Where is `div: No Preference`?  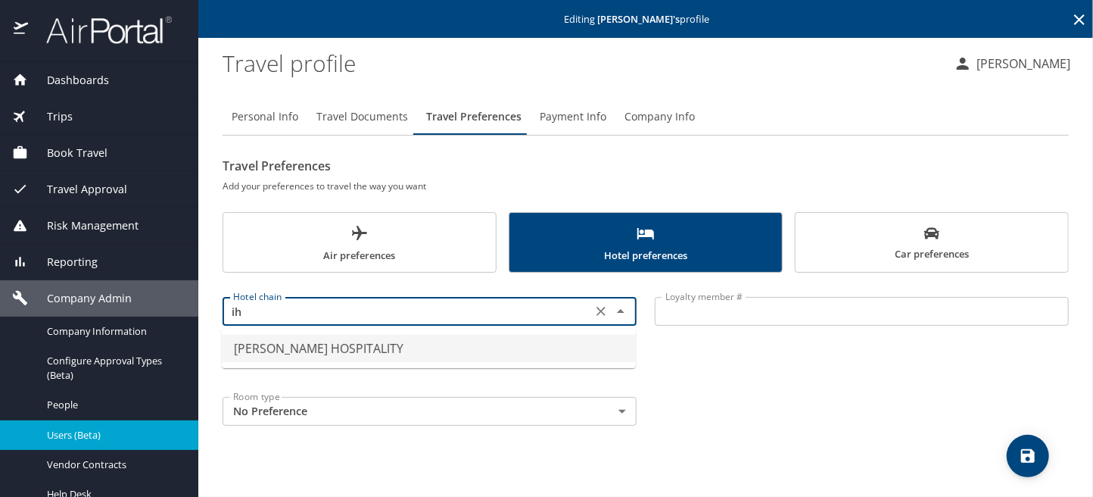
div: No Preference is located at coordinates (429, 411).